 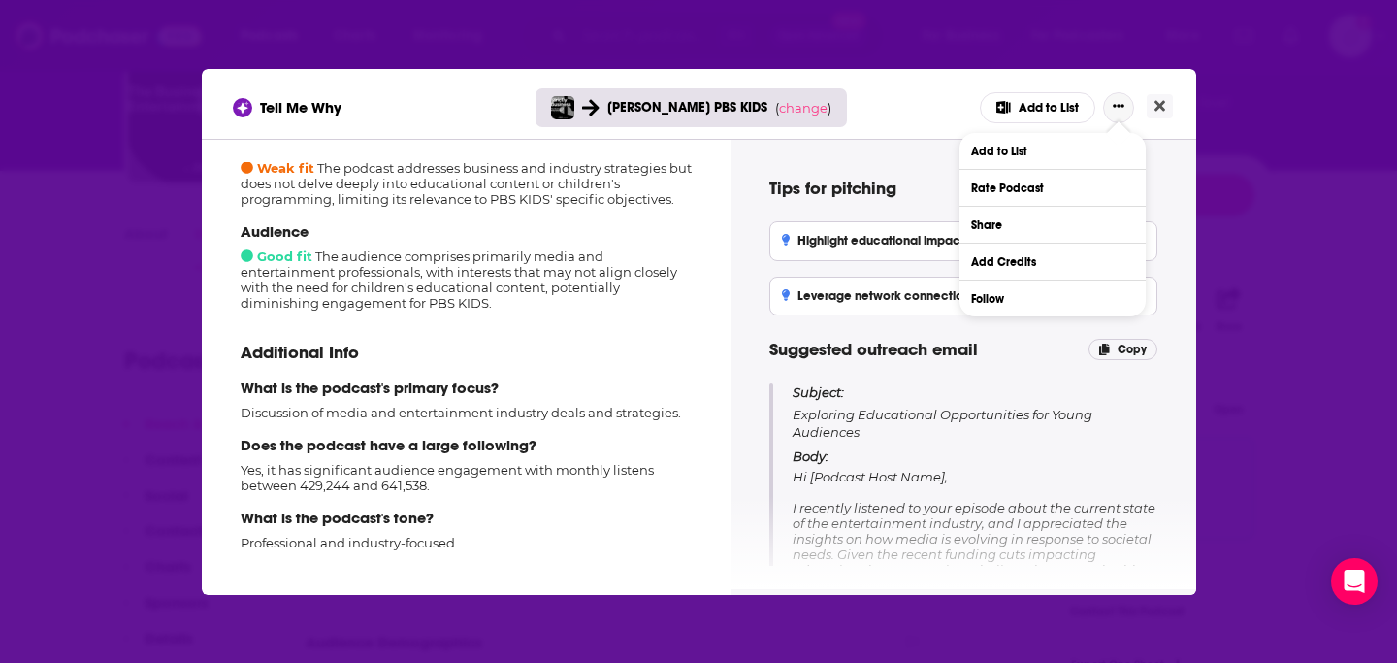 What do you see at coordinates (1053, 224) in the screenshot?
I see `button: Share` at bounding box center [1053, 224].